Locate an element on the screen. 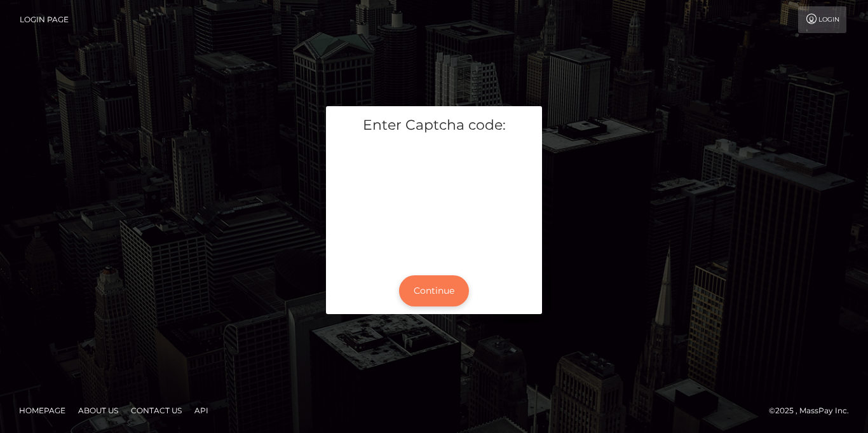 This screenshot has height=433, width=868. a: Contact Us is located at coordinates (156, 410).